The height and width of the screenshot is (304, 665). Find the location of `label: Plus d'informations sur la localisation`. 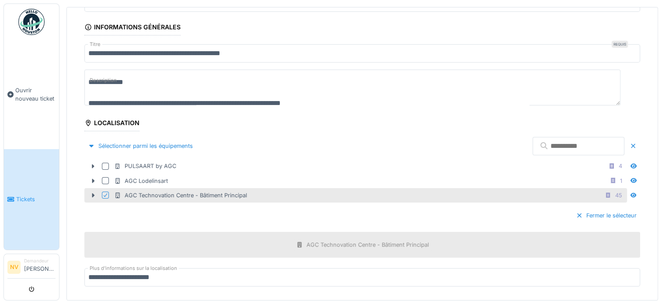

label: Plus d'informations sur la localisation is located at coordinates (133, 268).